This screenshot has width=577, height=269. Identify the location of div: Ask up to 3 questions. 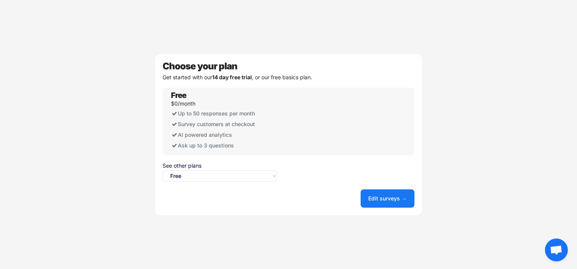
(224, 146).